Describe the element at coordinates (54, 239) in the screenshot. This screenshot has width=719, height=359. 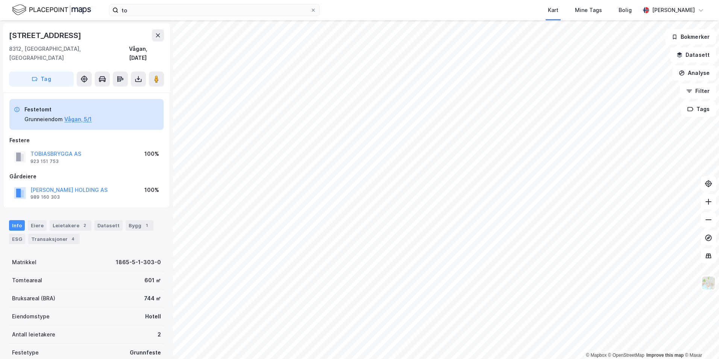
I see `div: Transaksjoner` at that location.